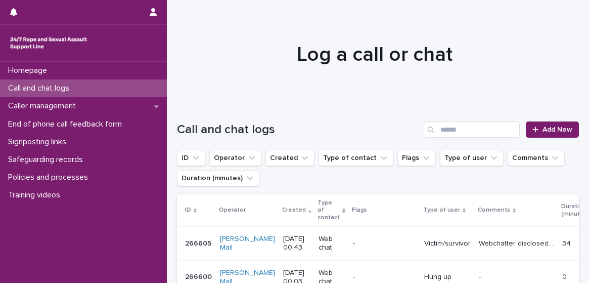 The width and height of the screenshot is (589, 283). I want to click on p: Flags, so click(359, 210).